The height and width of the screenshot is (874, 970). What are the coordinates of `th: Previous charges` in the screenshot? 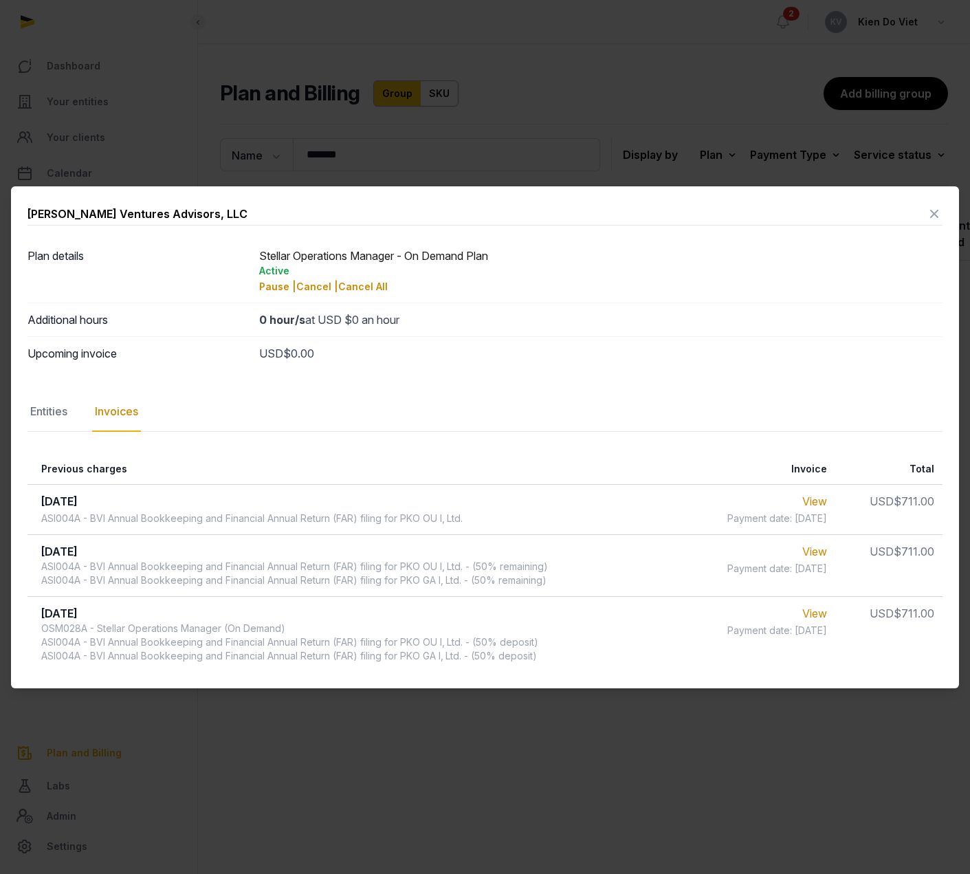 It's located at (356, 469).